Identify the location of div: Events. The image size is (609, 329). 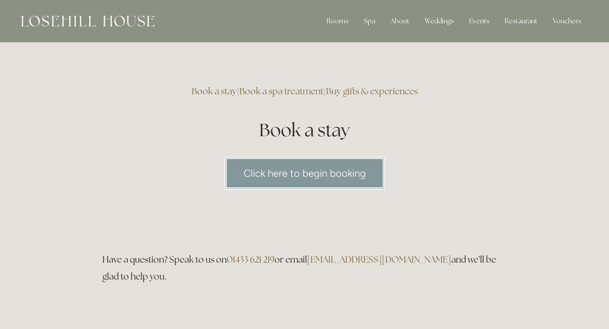
(479, 21).